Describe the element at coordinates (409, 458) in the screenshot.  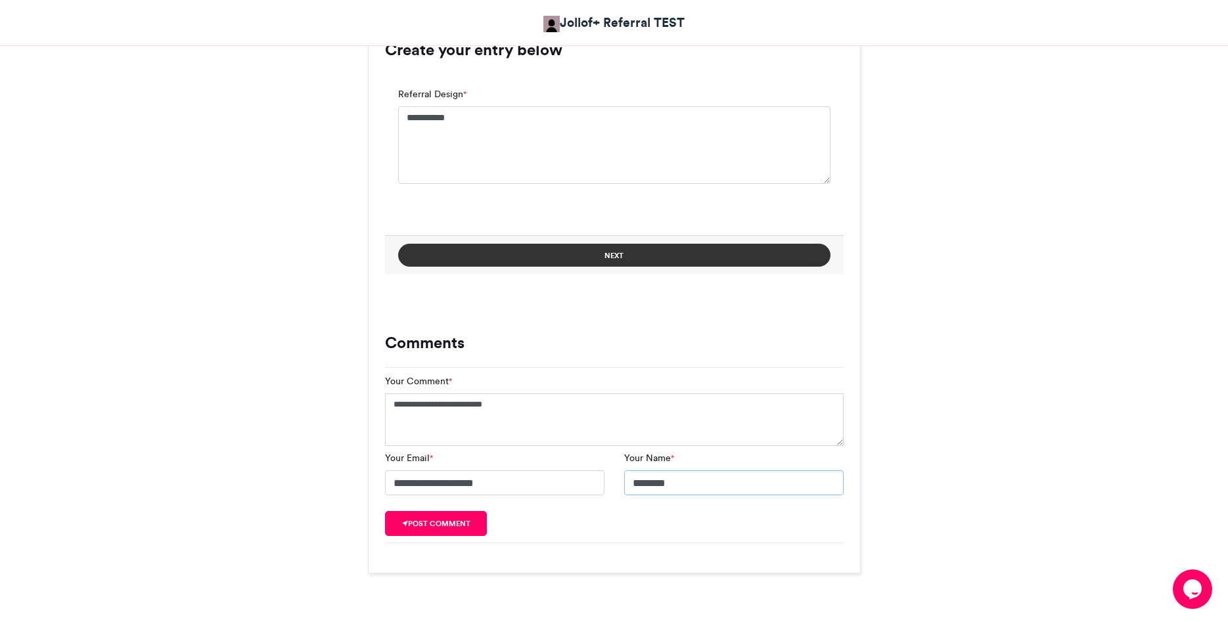
I see `label: Your Email` at that location.